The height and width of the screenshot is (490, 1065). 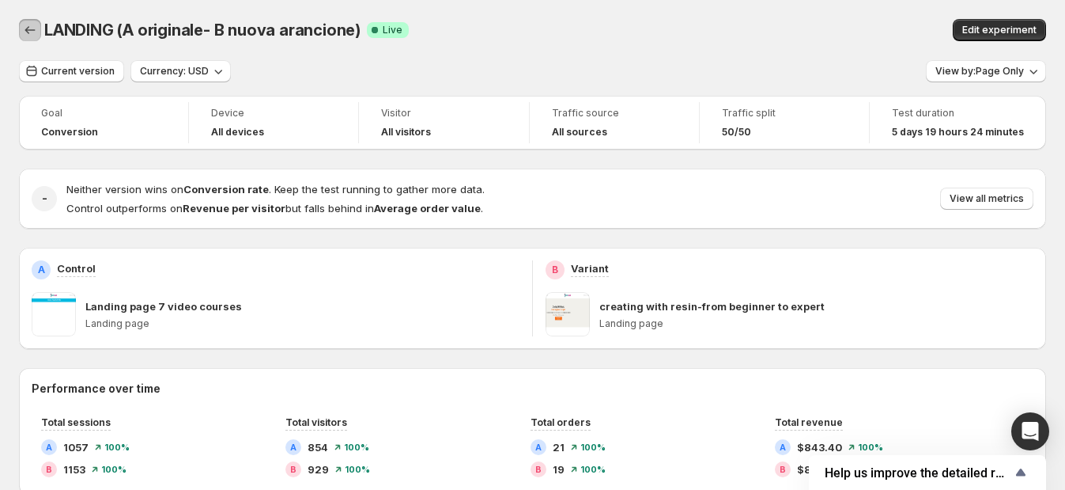 What do you see at coordinates (809, 422) in the screenshot?
I see `span: Total revenue` at bounding box center [809, 422].